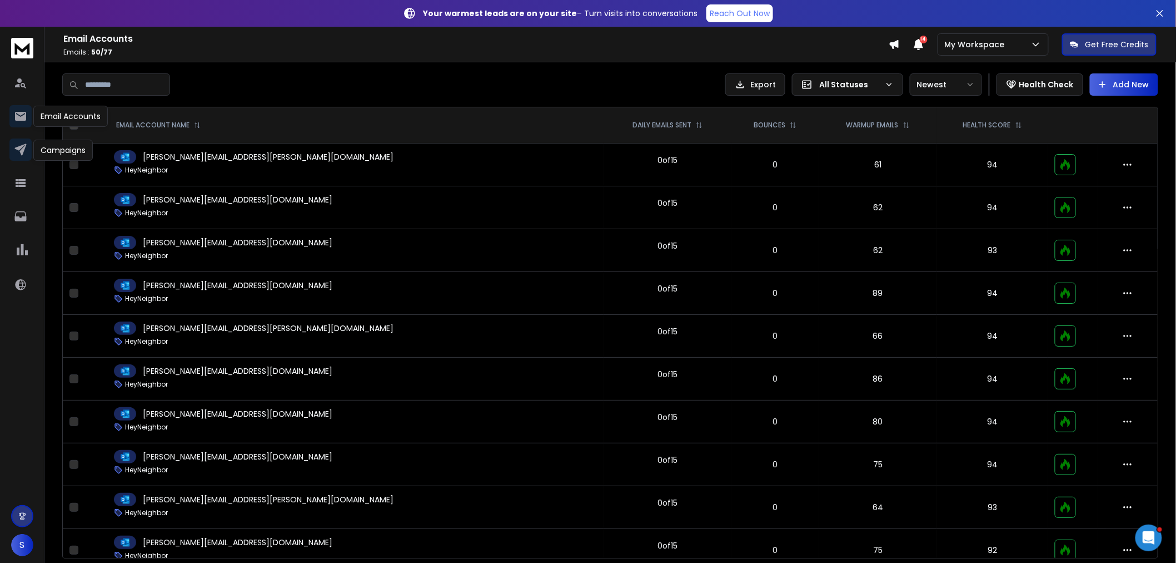 This screenshot has width=1176, height=563. I want to click on td: 64, so click(878, 507).